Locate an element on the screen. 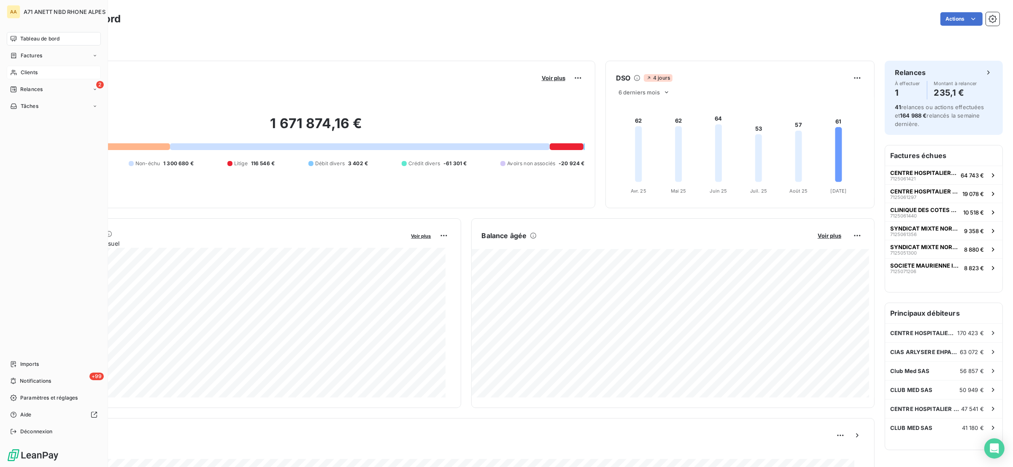 The image size is (1013, 467). span: 7125051300 is located at coordinates (903, 253).